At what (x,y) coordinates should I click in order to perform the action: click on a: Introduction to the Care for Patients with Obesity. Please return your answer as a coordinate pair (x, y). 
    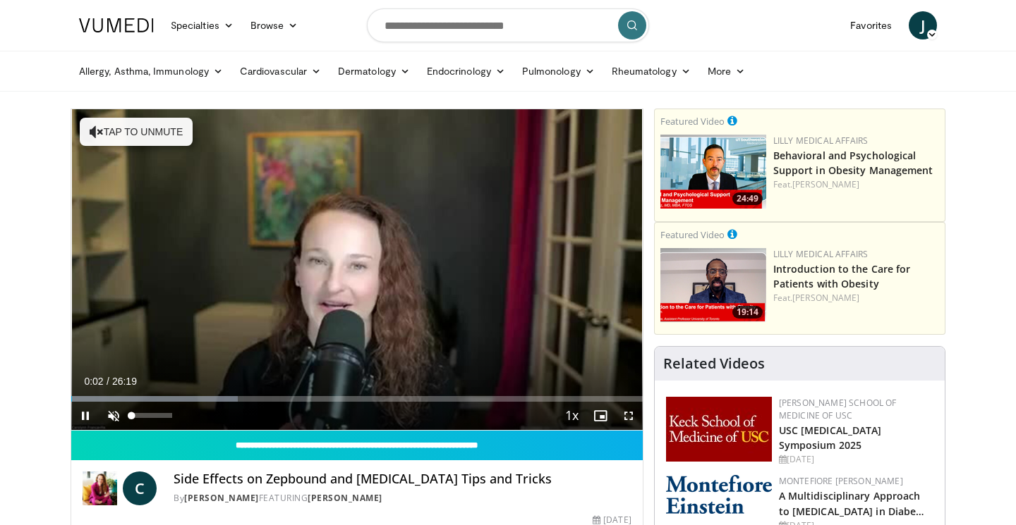
    Looking at the image, I should click on (841, 276).